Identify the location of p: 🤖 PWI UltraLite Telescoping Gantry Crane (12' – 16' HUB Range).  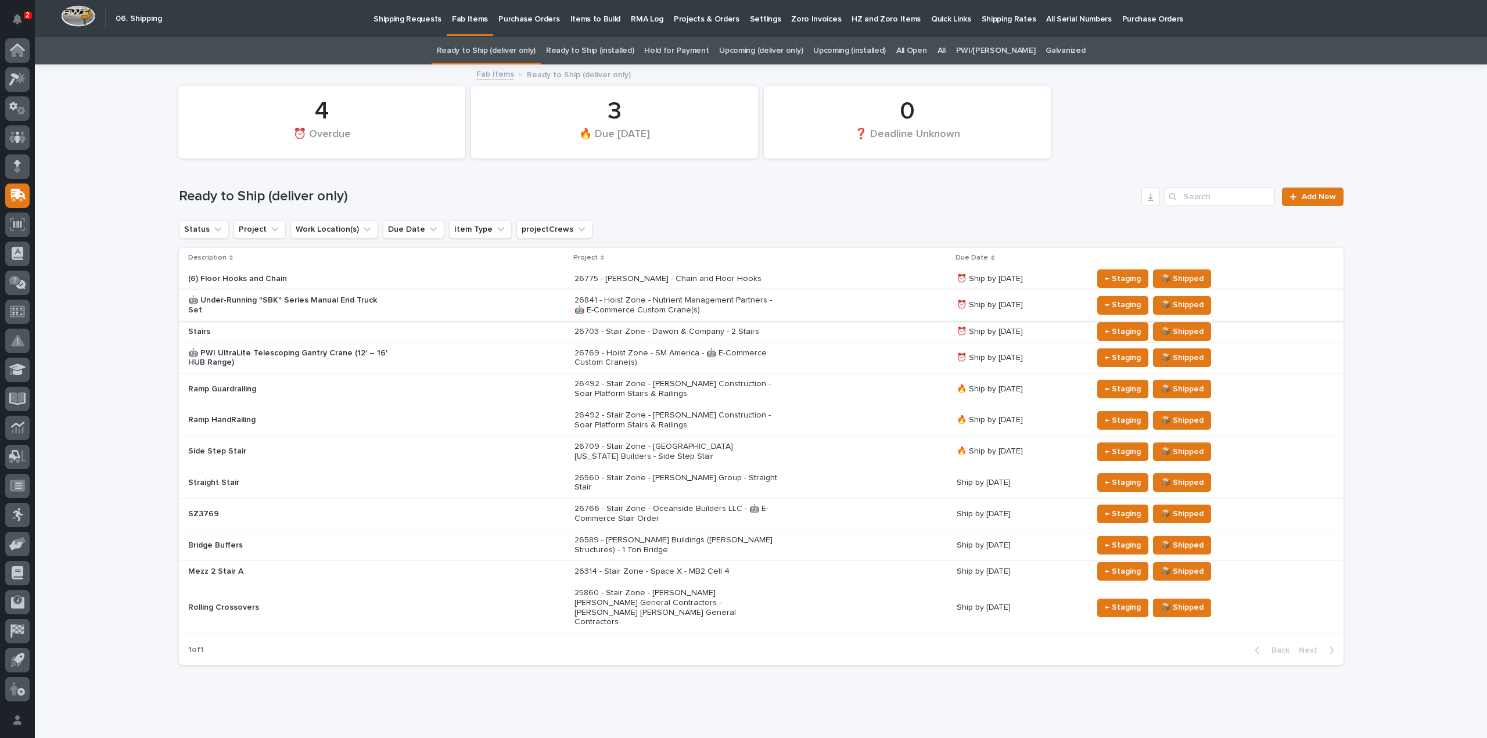
(290, 358).